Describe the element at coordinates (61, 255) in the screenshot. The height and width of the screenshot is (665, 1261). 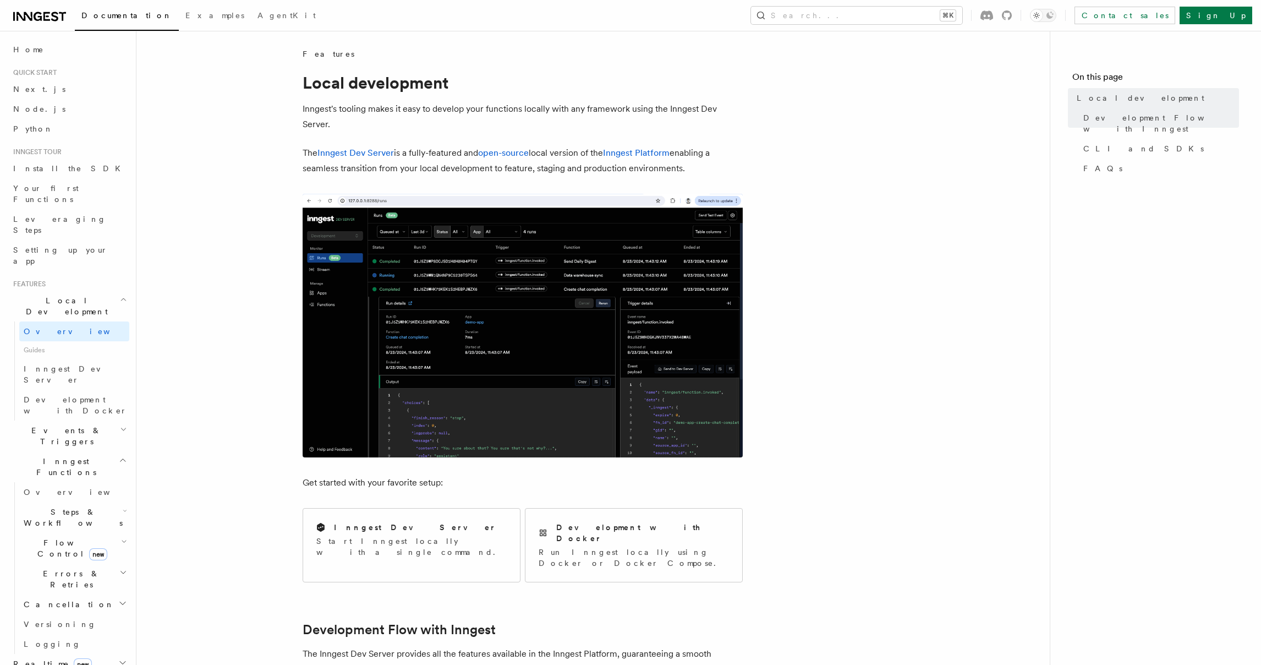
I see `span: Setting up your app` at that location.